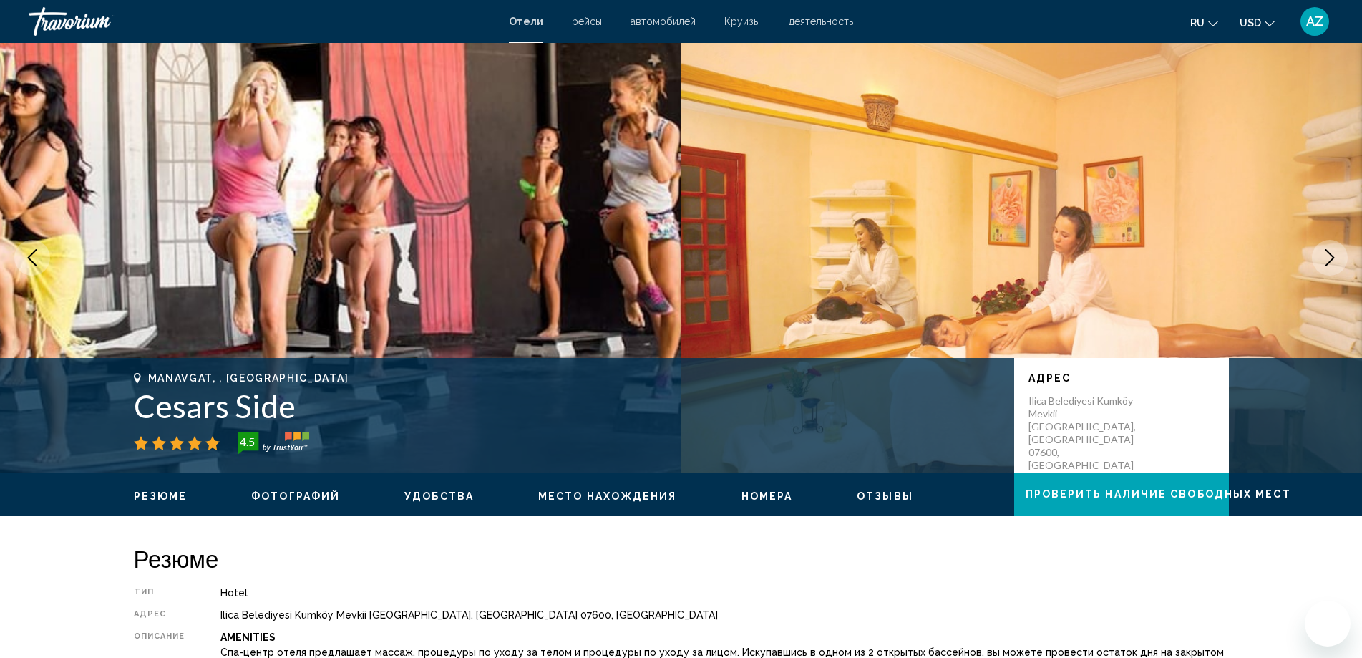 The width and height of the screenshot is (1362, 658). I want to click on a: автомобилей, so click(663, 21).